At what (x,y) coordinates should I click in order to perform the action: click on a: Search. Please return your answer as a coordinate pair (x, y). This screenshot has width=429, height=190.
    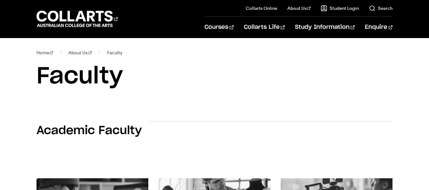
    Looking at the image, I should click on (381, 8).